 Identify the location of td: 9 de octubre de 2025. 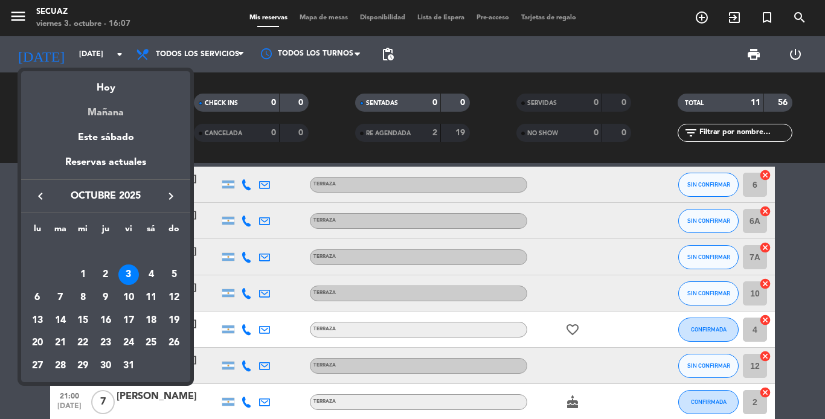
(106, 298).